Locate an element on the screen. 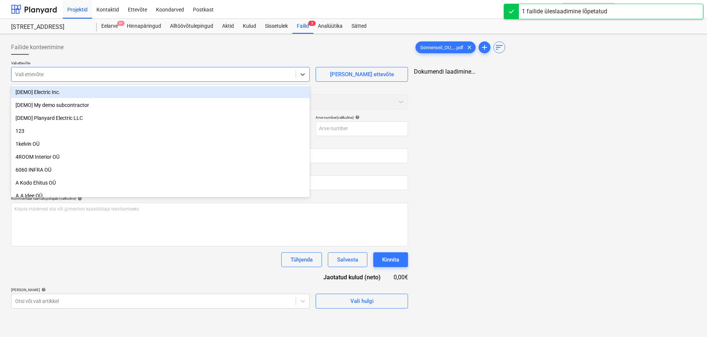 The width and height of the screenshot is (707, 337). a: Sätted is located at coordinates (359, 26).